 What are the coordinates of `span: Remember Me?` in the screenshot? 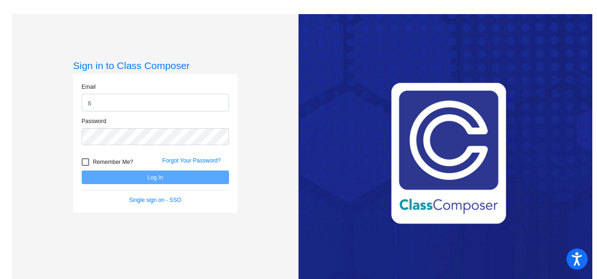 It's located at (113, 162).